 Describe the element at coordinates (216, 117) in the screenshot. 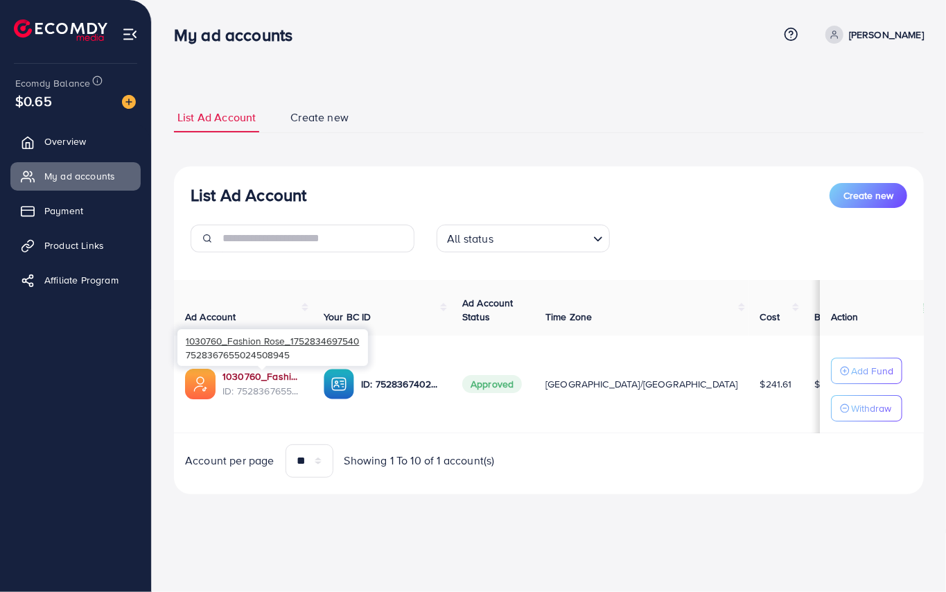

I see `span: List Ad Account` at that location.